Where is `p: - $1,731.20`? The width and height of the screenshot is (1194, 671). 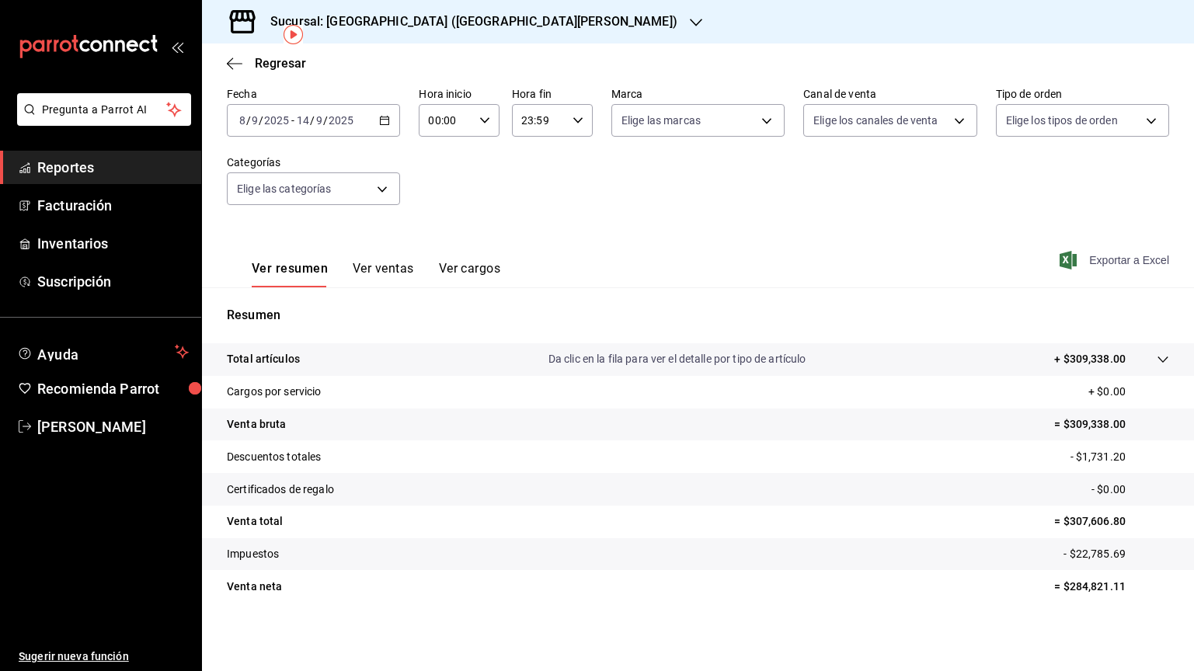
p: - $1,731.20 is located at coordinates (1120, 457).